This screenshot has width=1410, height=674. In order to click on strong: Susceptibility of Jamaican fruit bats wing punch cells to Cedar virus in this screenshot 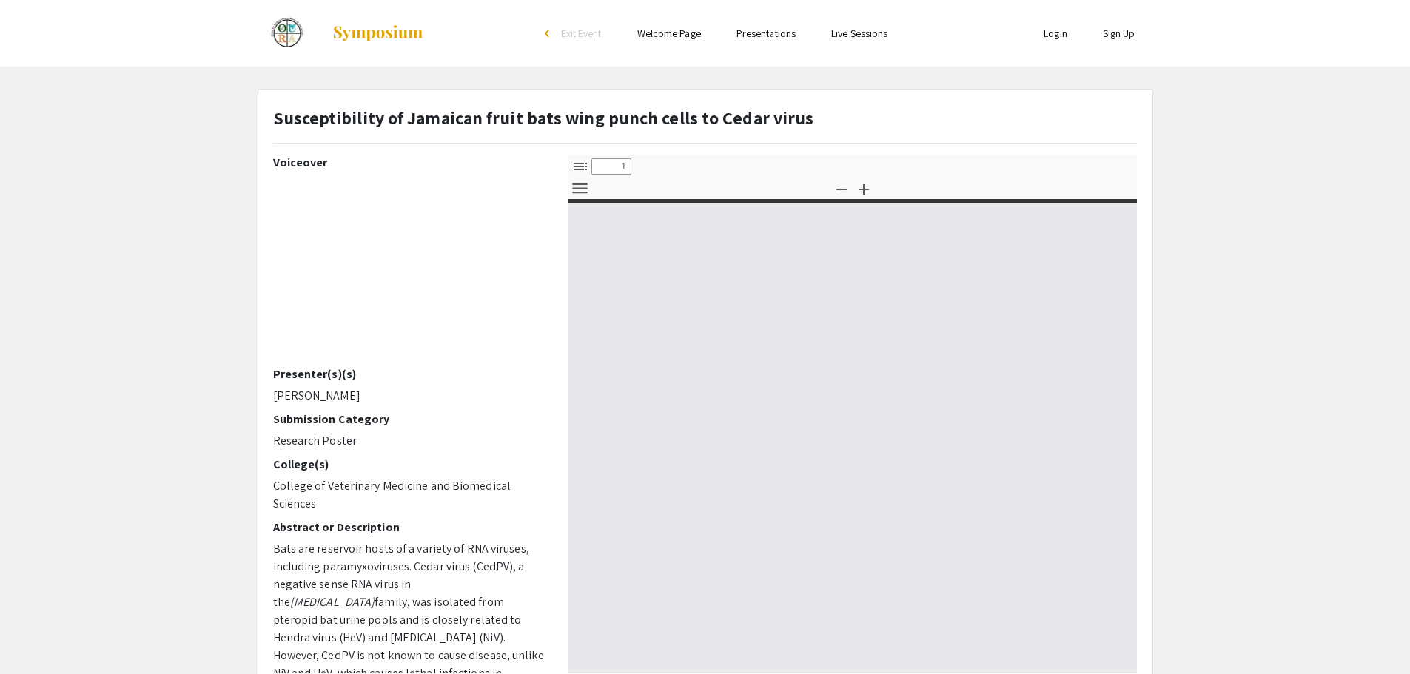, I will do `click(543, 118)`.